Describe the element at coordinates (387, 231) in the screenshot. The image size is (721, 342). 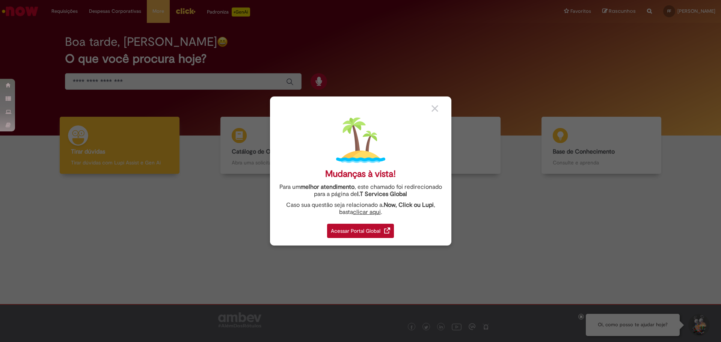
I see `img: redirect_link.png` at that location.